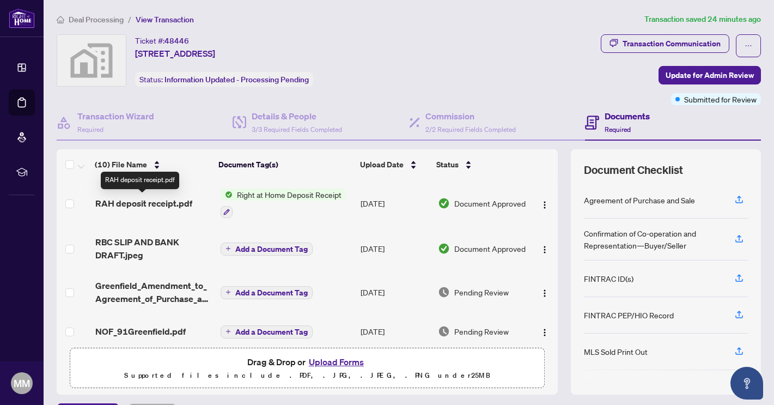 The height and width of the screenshot is (405, 774). What do you see at coordinates (747, 383) in the screenshot?
I see `button: Open asap` at bounding box center [747, 383].